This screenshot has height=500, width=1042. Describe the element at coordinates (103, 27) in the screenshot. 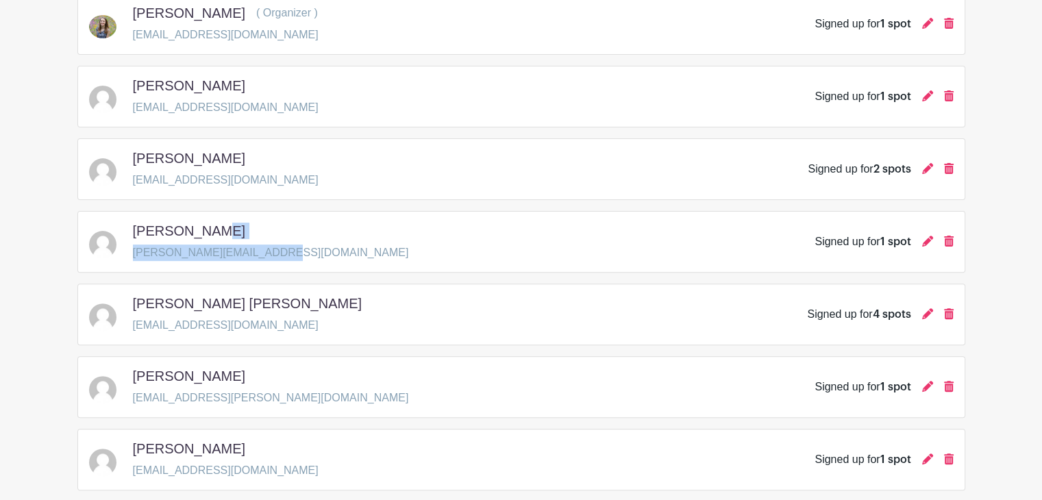

I see `img: IMG_0582.jpg` at that location.